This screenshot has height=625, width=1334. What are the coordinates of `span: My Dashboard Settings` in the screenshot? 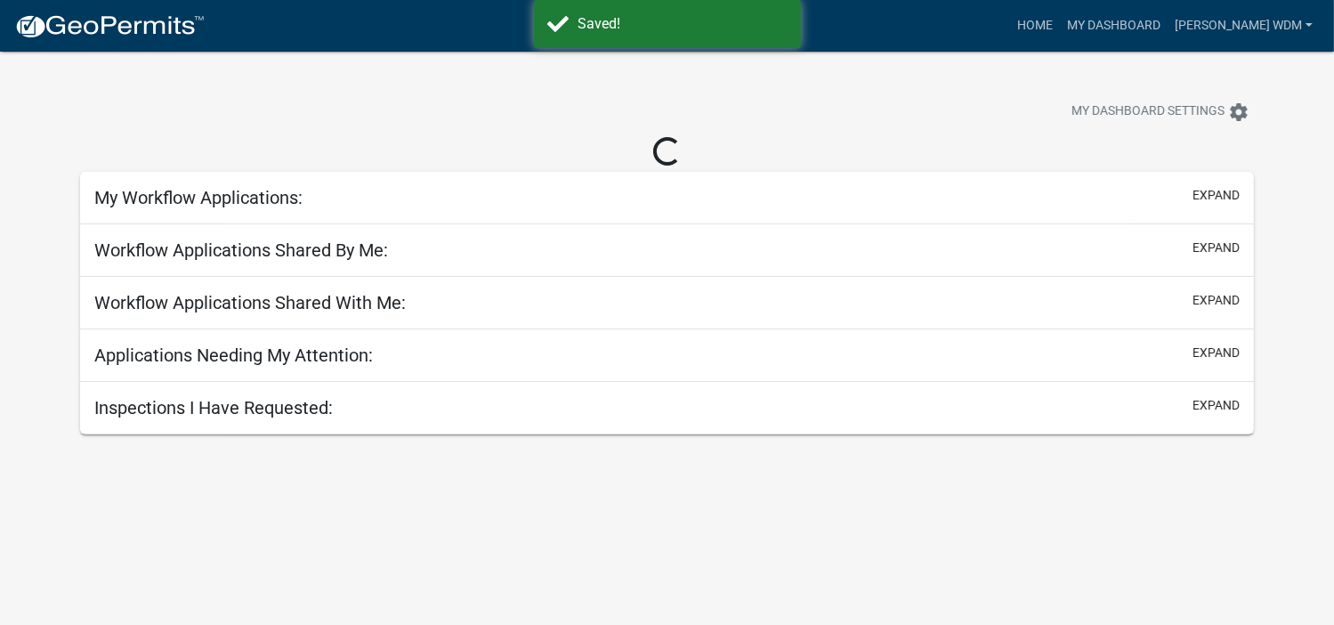 It's located at (1148, 112).